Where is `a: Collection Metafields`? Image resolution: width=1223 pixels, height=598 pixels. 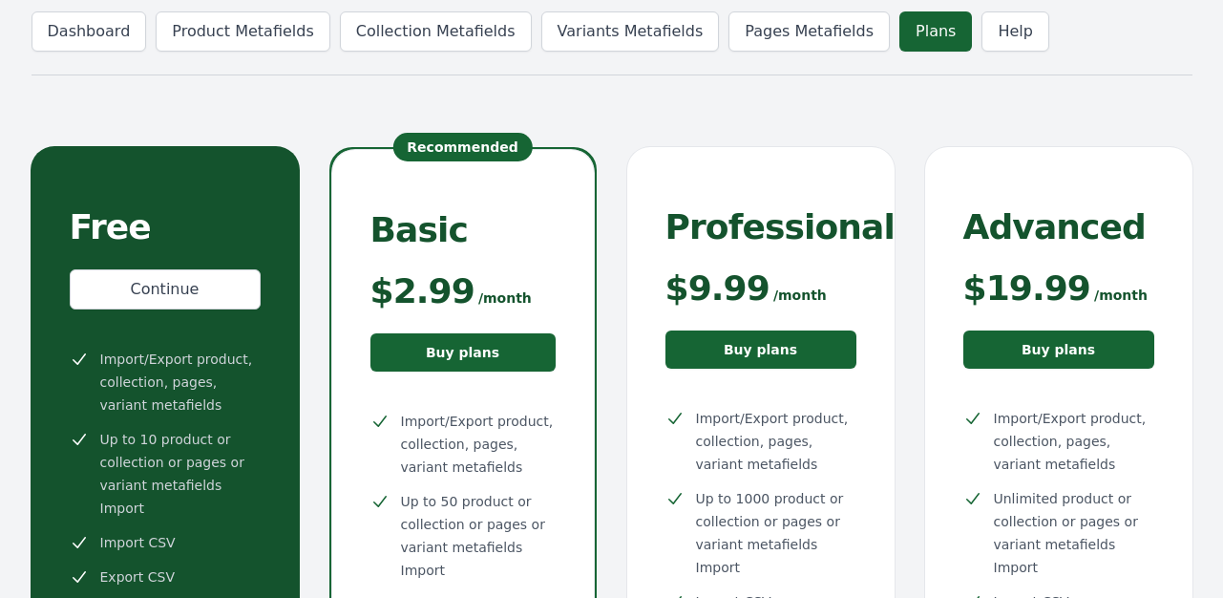 a: Collection Metafields is located at coordinates (435, 32).